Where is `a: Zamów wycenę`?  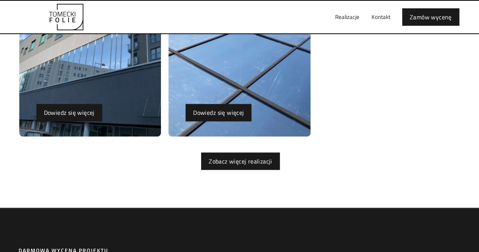 a: Zamów wycenę is located at coordinates (431, 17).